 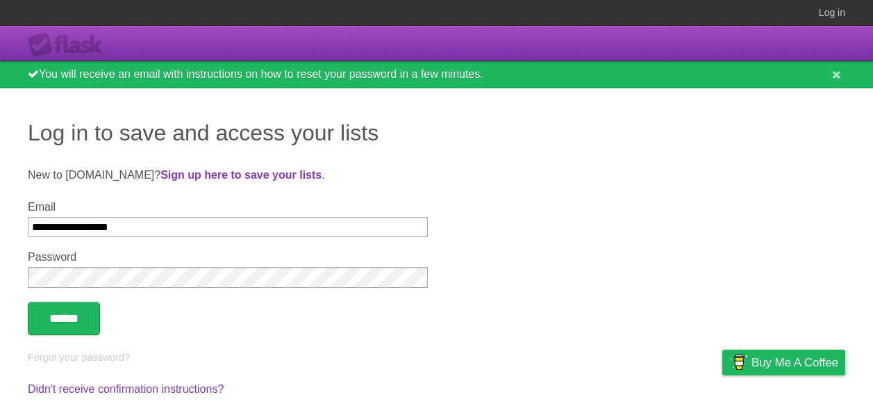 I want to click on label: Email, so click(x=228, y=207).